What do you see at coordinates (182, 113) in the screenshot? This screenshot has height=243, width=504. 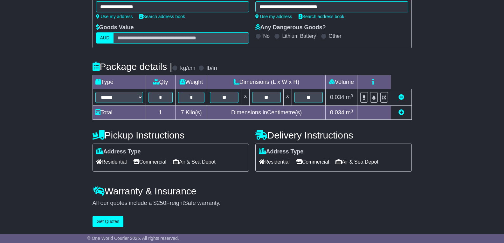 I see `span: 7` at bounding box center [182, 113].